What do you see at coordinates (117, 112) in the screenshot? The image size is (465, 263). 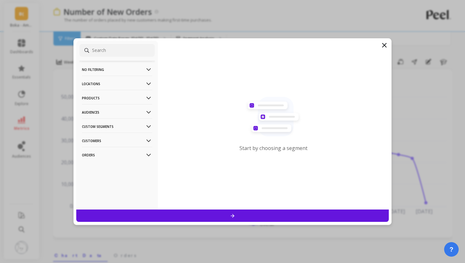 I see `p: Audiences` at bounding box center [117, 112].